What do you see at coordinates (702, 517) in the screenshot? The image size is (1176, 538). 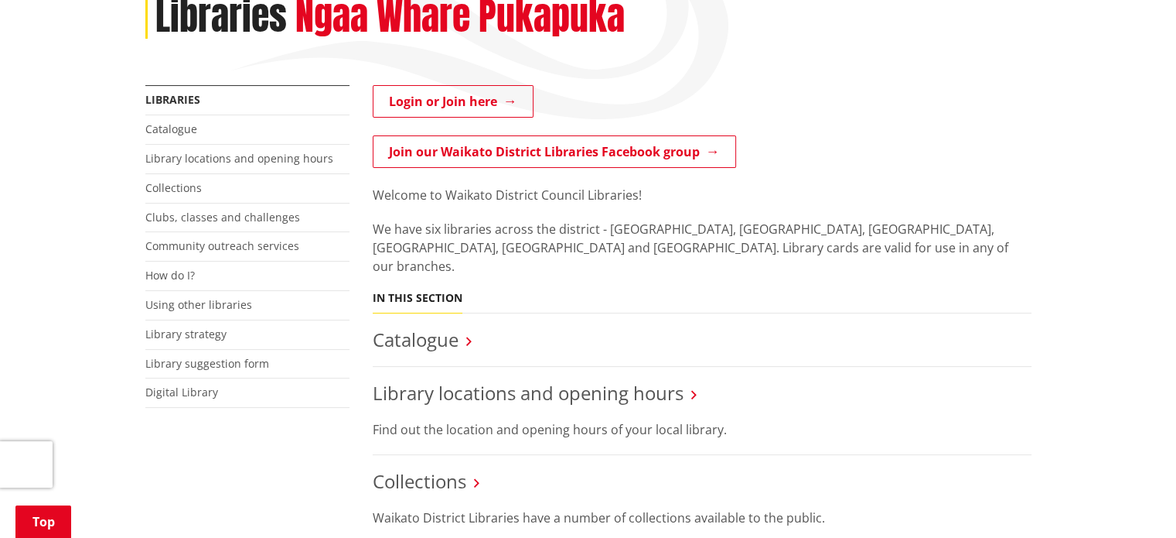 I see `p: Waikato District Libraries have a number of collections available to the public.` at bounding box center [702, 517].